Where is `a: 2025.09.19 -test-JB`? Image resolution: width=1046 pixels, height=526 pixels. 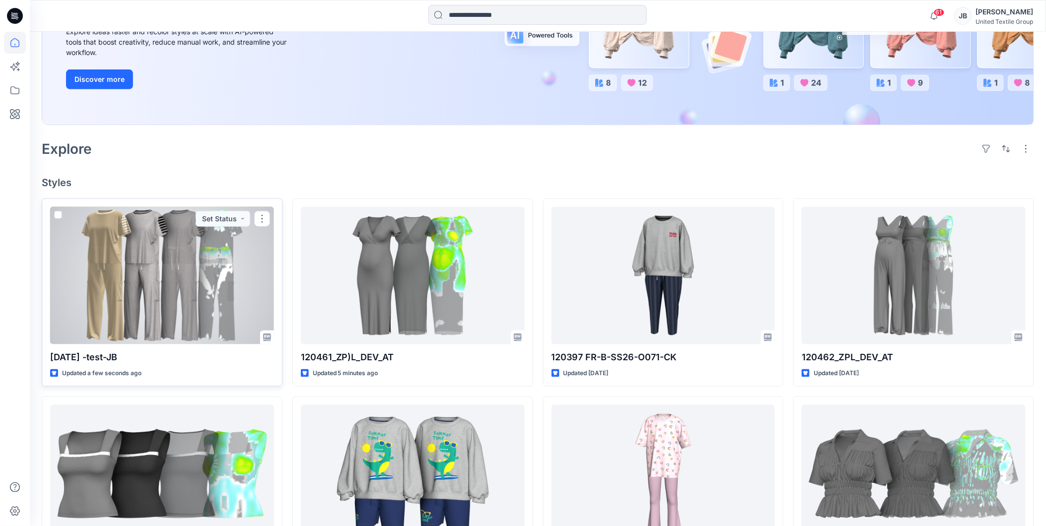
a: 2025.09.19 -test-JB is located at coordinates (162, 276).